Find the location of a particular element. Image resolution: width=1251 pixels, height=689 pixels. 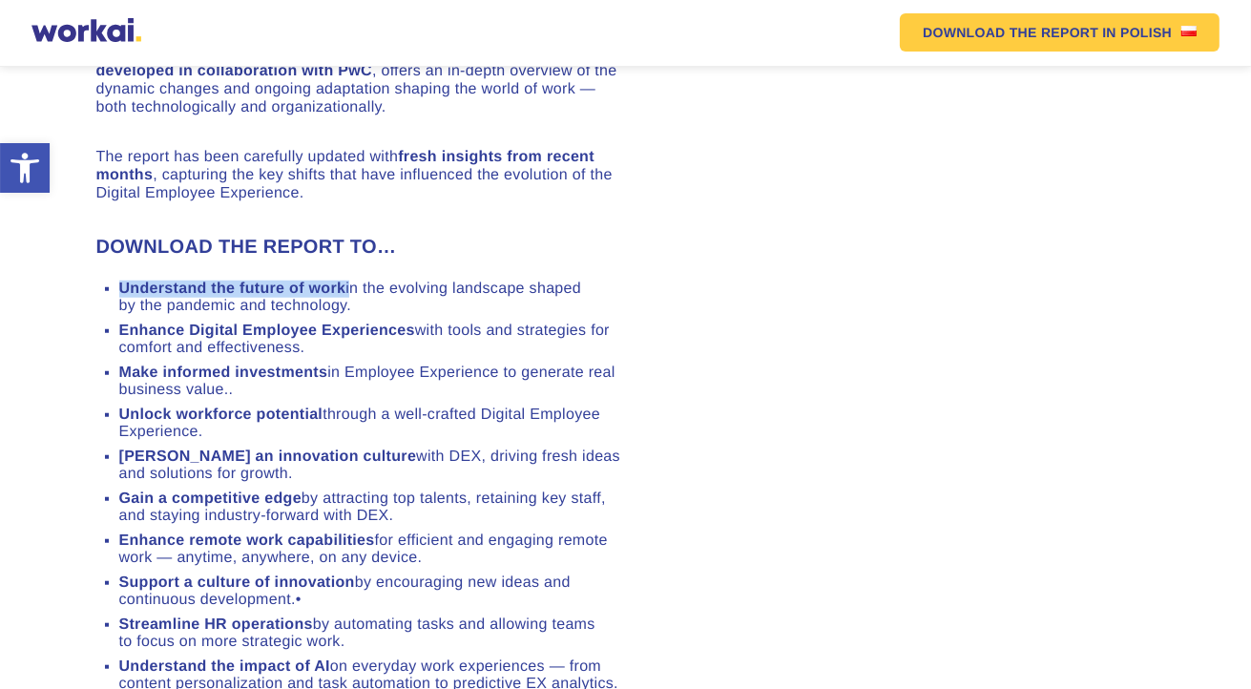

li: with tools and strategies for comfort and effectiveness. is located at coordinates (372, 340).